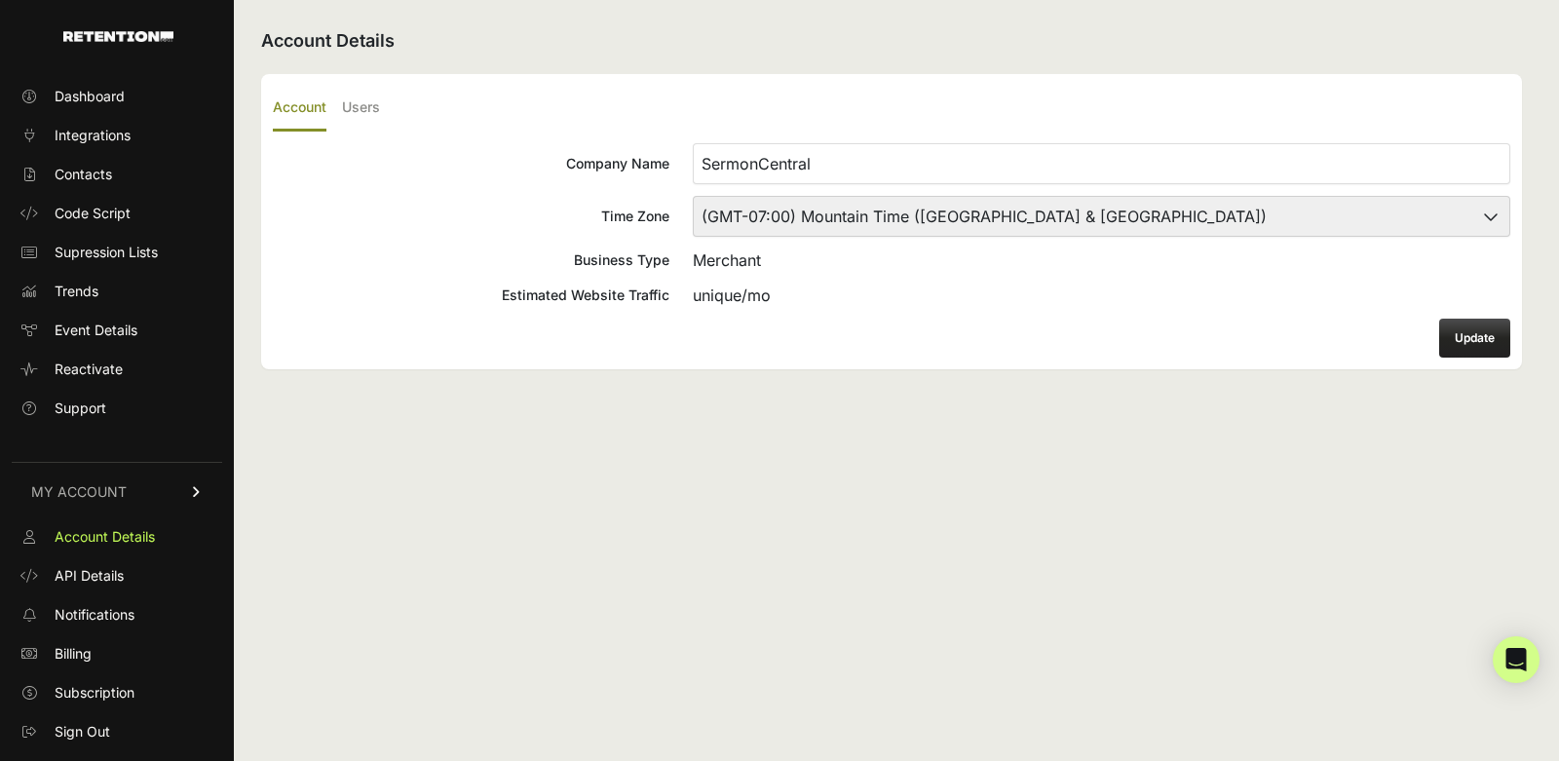  What do you see at coordinates (117, 369) in the screenshot?
I see `a: Reactivate` at bounding box center [117, 369].